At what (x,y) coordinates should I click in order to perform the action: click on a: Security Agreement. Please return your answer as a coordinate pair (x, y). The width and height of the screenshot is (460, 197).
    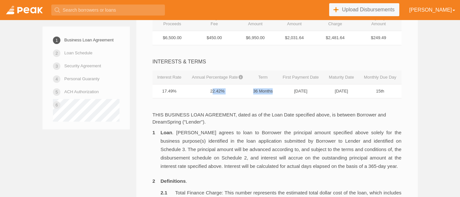
    Looking at the image, I should click on (82, 66).